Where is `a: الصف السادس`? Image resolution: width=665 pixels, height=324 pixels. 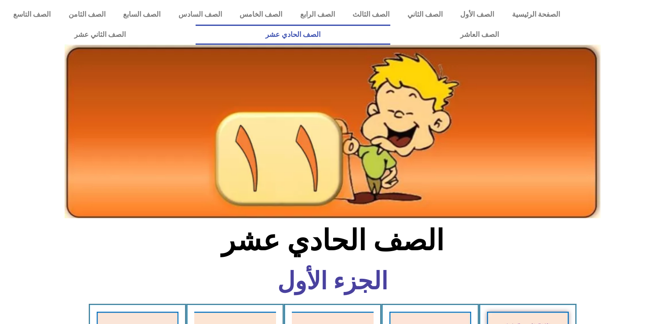 a: الصف السادس is located at coordinates (200, 14).